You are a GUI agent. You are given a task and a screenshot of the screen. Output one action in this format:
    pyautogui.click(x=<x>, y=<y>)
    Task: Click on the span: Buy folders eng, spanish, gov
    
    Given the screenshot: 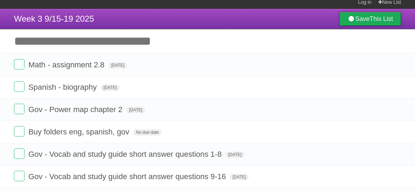 What is the action you would take?
    pyautogui.click(x=80, y=132)
    